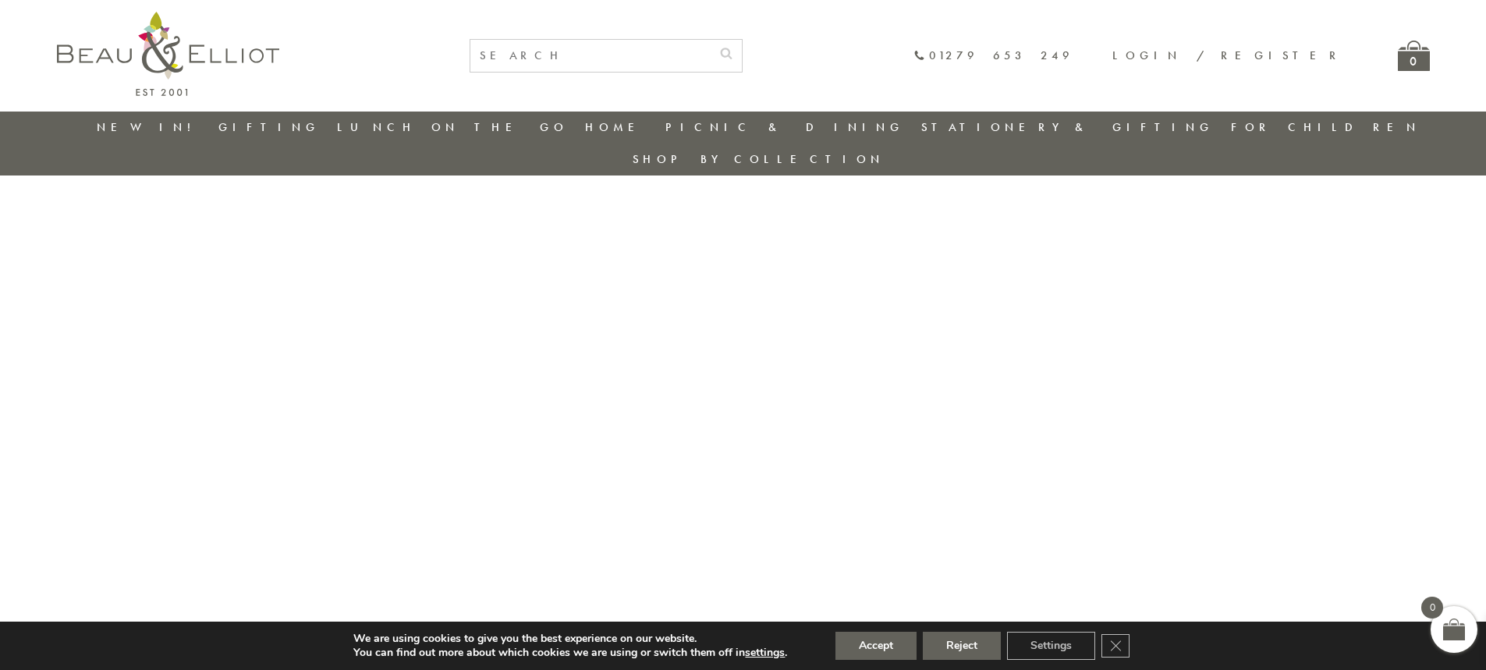 The image size is (1486, 670). Describe the element at coordinates (570, 653) in the screenshot. I see `p: You can find out more about which cookies we are using or switch them off in .` at that location.